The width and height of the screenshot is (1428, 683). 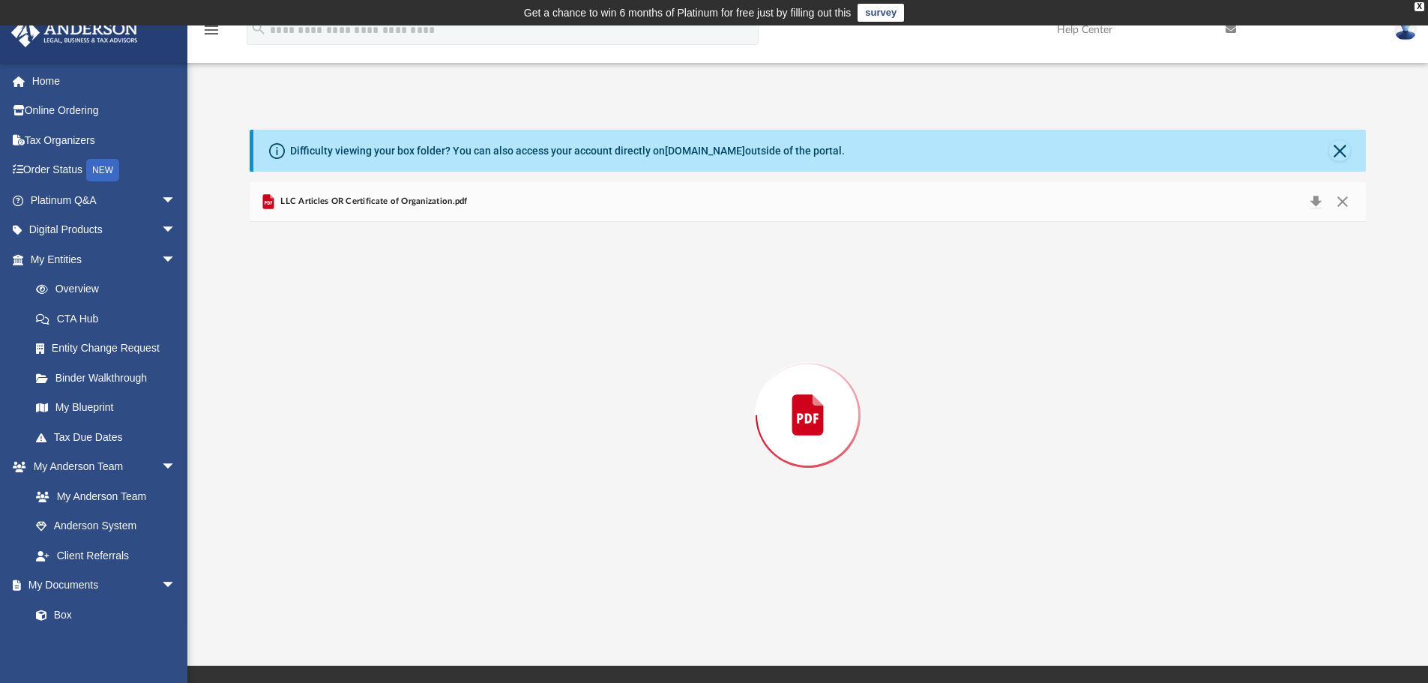 What do you see at coordinates (259, 28) in the screenshot?
I see `i: search` at bounding box center [259, 28].